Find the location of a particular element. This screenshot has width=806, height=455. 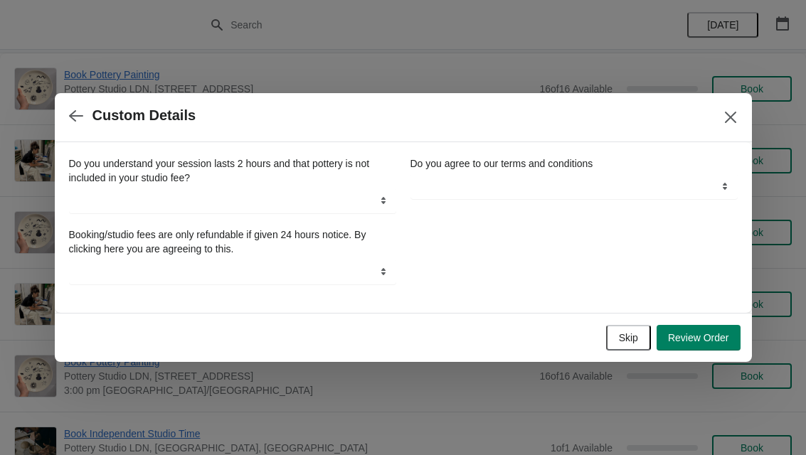

button: Close is located at coordinates (731, 117).